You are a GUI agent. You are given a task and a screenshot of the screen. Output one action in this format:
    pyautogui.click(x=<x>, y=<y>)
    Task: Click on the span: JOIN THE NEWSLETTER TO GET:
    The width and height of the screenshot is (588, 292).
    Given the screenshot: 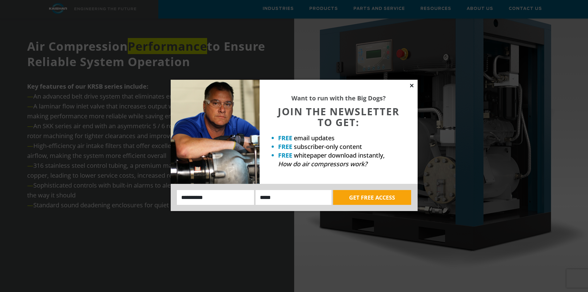 What is the action you would take?
    pyautogui.click(x=338, y=117)
    